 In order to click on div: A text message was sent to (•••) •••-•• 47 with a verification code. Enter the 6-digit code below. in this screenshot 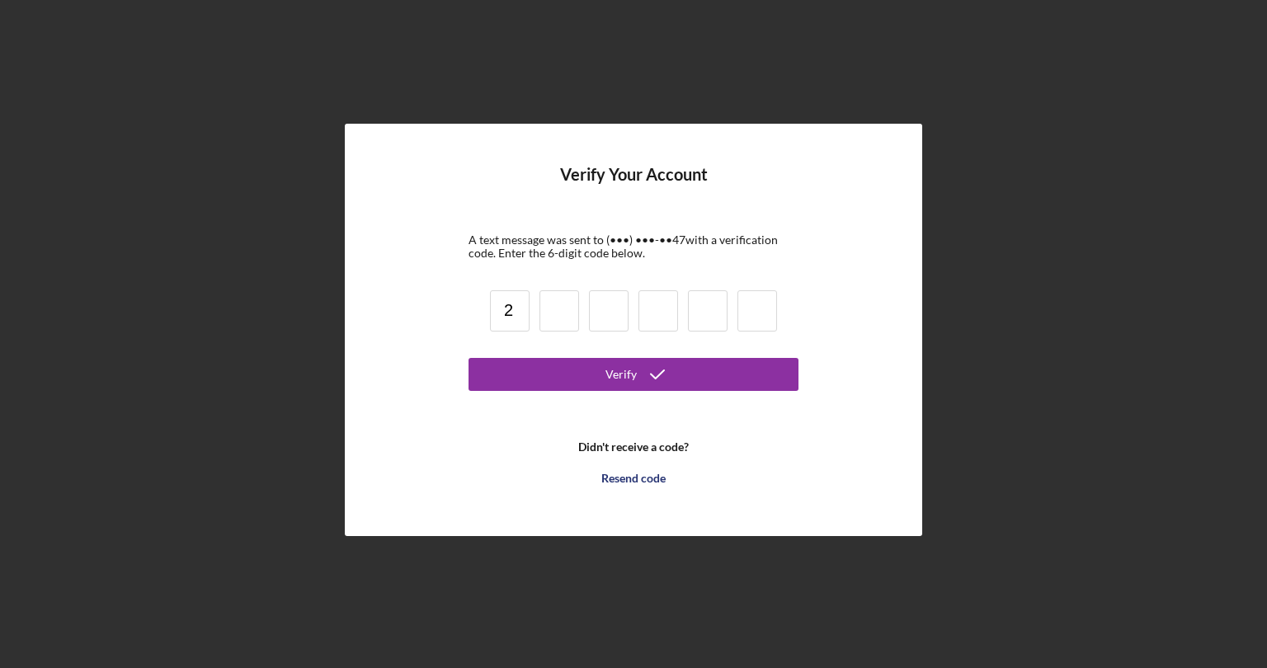, I will do `click(633, 247)`.